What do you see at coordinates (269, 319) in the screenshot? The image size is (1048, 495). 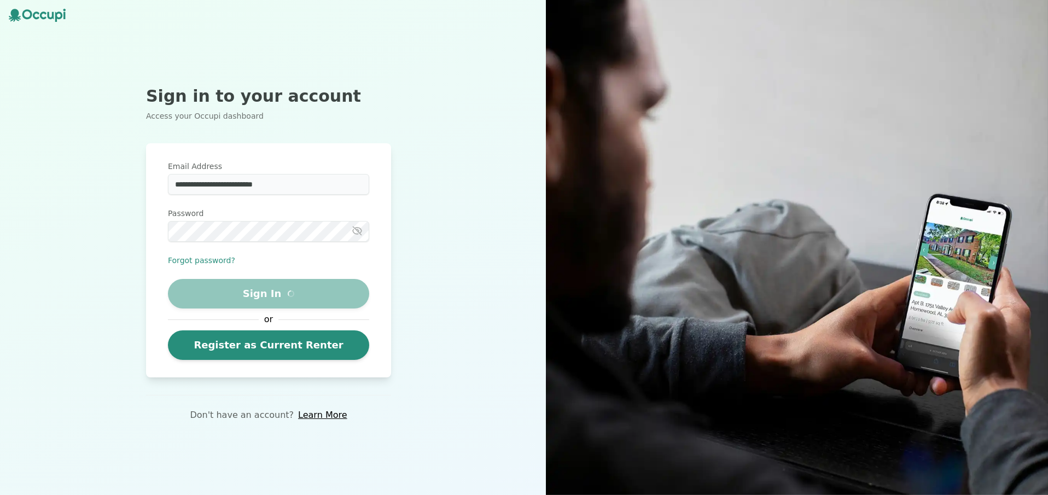 I see `span: or` at bounding box center [269, 319].